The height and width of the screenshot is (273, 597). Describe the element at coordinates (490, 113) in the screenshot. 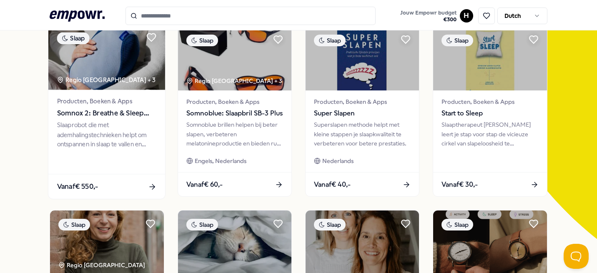

I see `span: Start to Sleep` at that location.